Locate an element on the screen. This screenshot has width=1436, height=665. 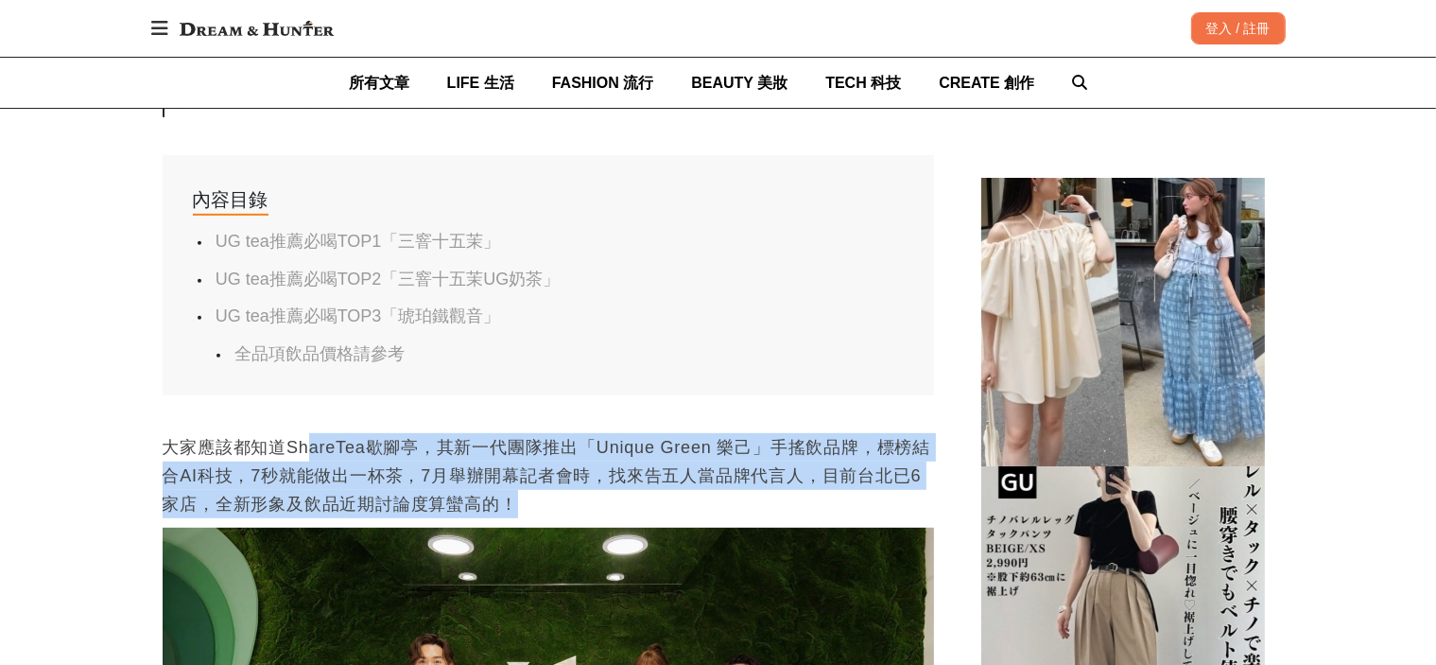
a: UG tea推薦必喝TOP1「三窨十五茉」 is located at coordinates (358, 241).